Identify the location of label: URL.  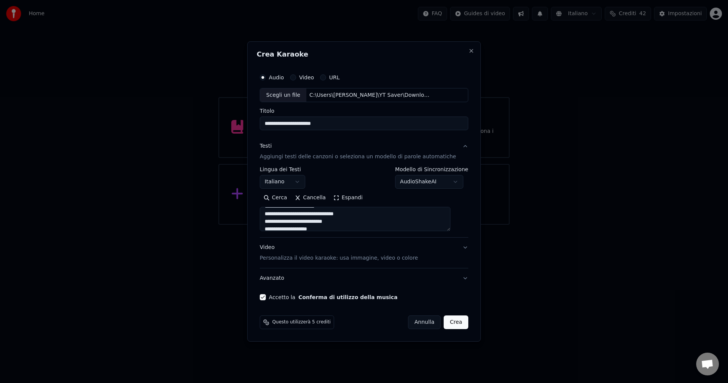
(334, 77).